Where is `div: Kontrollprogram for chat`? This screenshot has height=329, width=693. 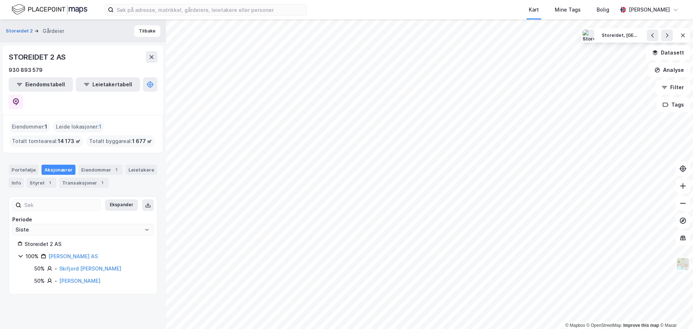
div: Kontrollprogram for chat is located at coordinates (675, 311).